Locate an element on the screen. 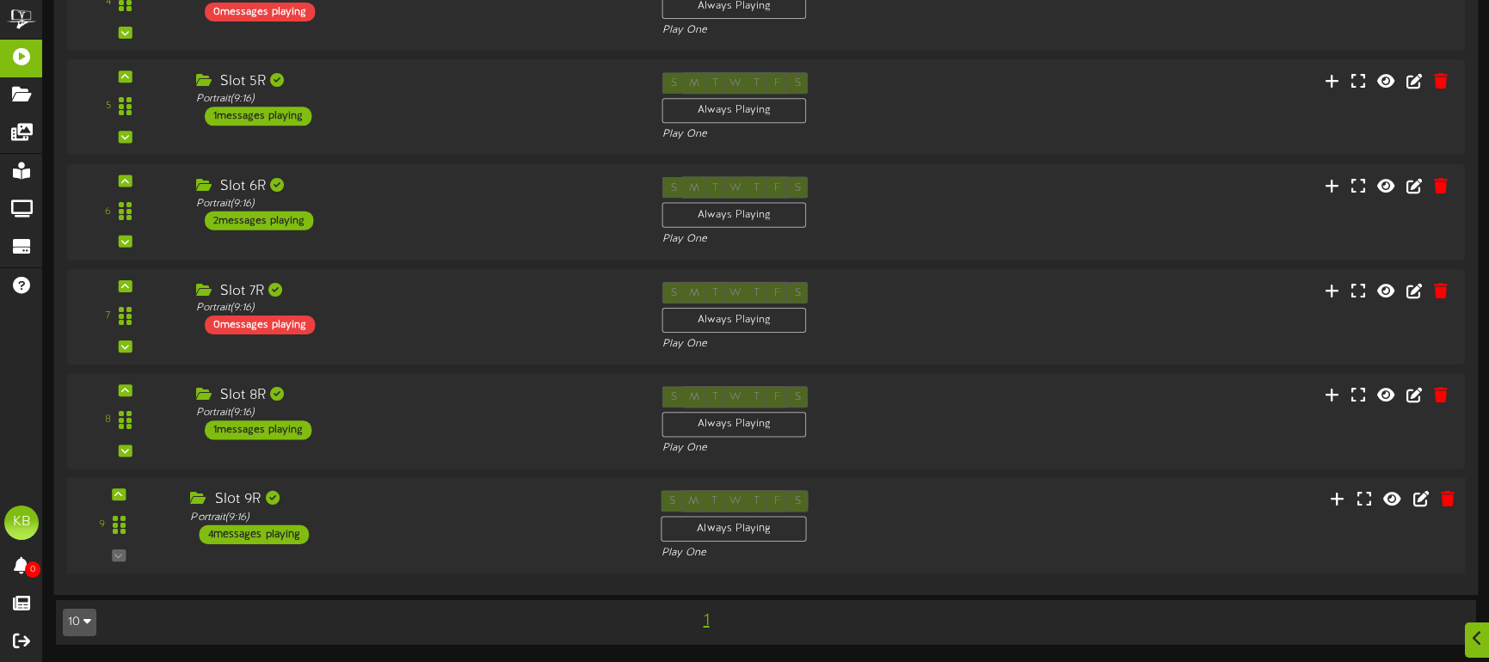  button: 10 is located at coordinates (79, 623).